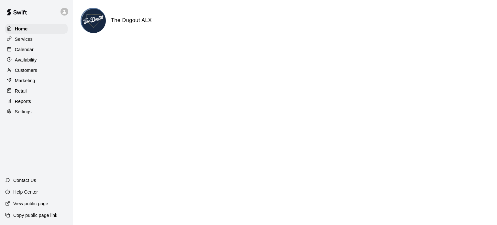 Image resolution: width=497 pixels, height=225 pixels. I want to click on a: Customers, so click(36, 70).